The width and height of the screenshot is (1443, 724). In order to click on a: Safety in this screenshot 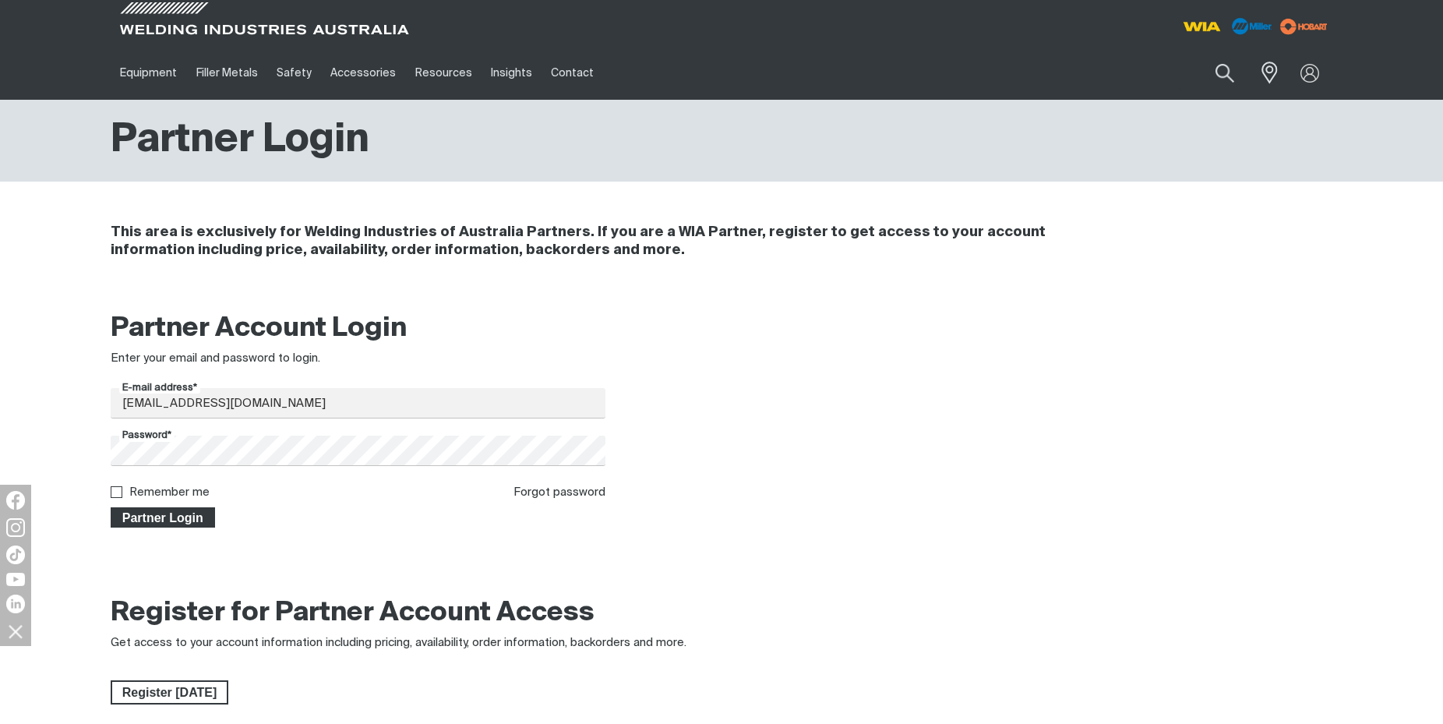, I will do `click(294, 72)`.